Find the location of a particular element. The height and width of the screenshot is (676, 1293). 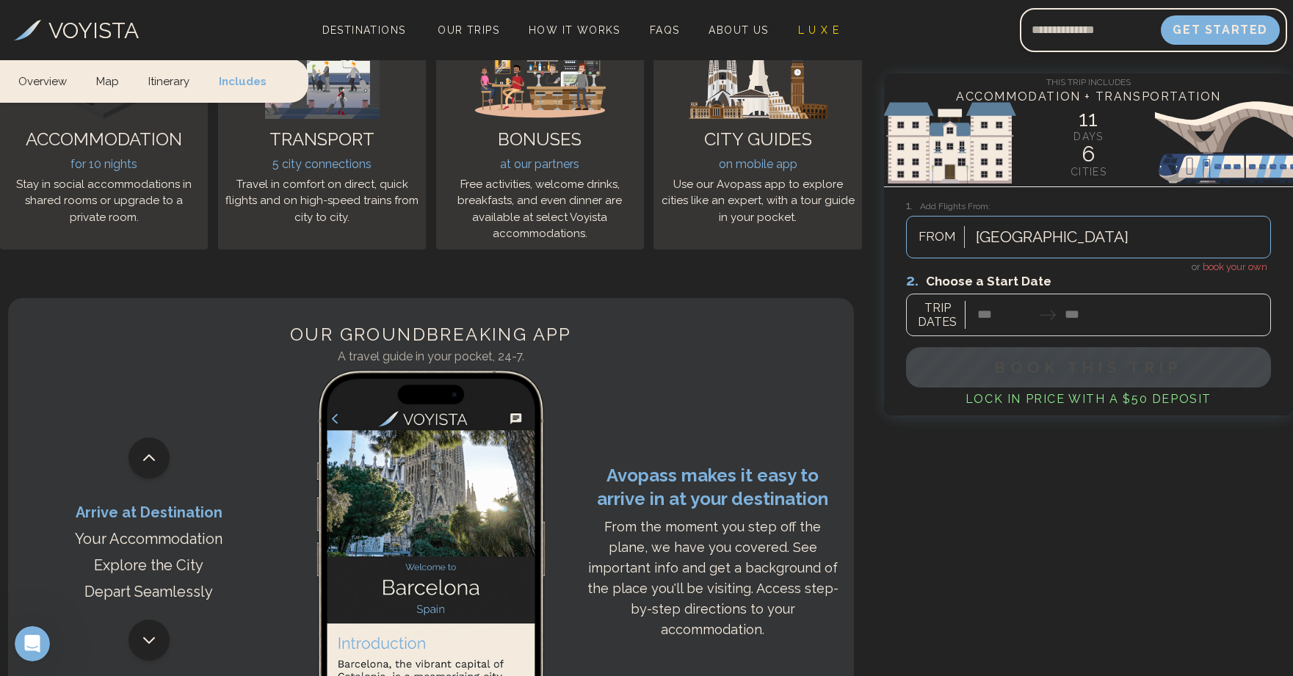

span: FAQs is located at coordinates (665, 30).